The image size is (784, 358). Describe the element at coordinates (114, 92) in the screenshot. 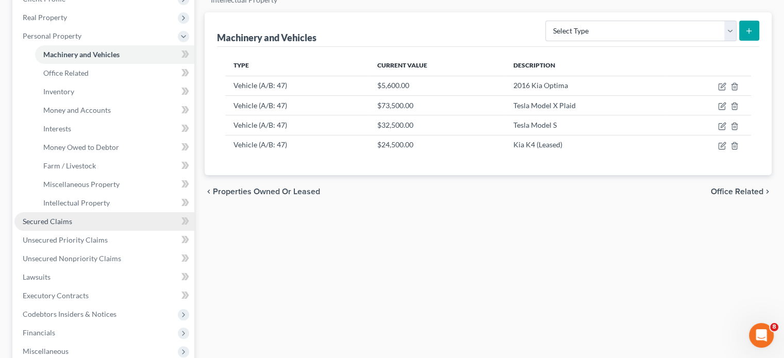

I see `a: Inventory` at that location.